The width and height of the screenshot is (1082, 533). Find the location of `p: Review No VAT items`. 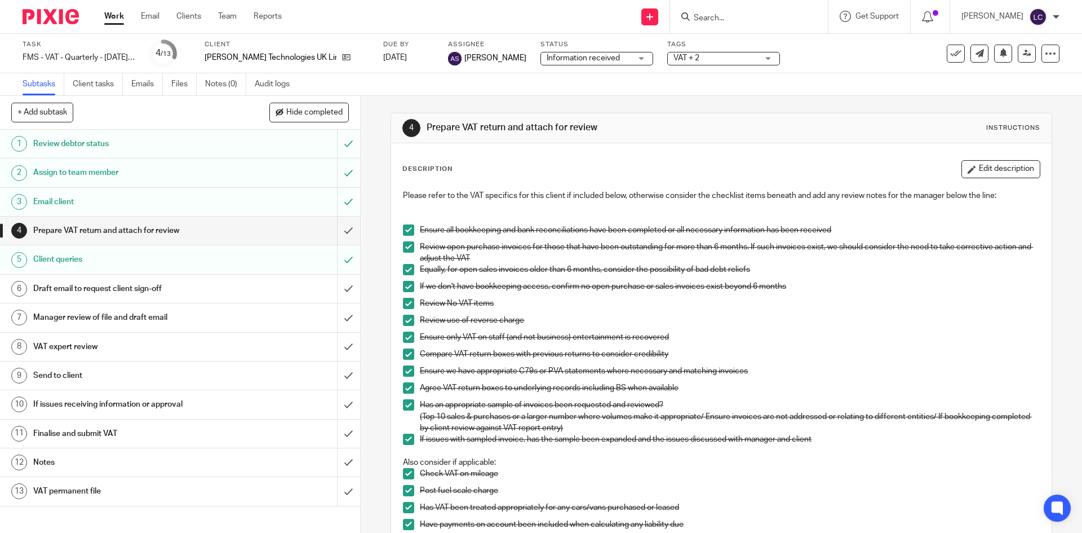

p: Review No VAT items is located at coordinates (729, 303).